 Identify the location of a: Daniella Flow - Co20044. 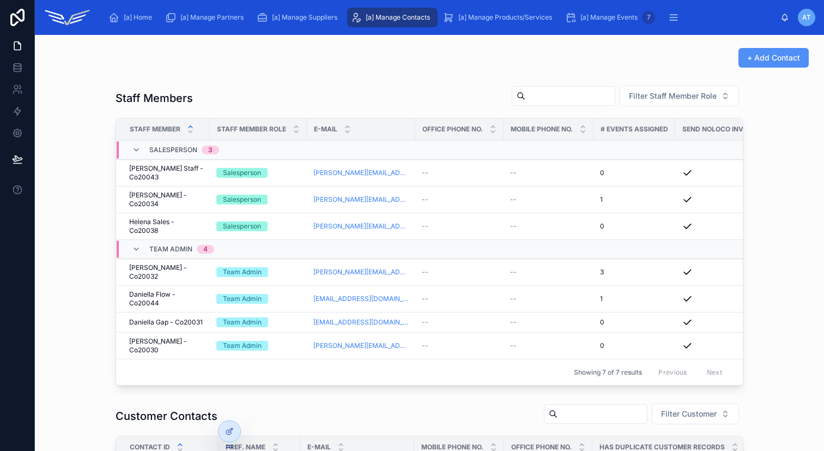
(166, 299).